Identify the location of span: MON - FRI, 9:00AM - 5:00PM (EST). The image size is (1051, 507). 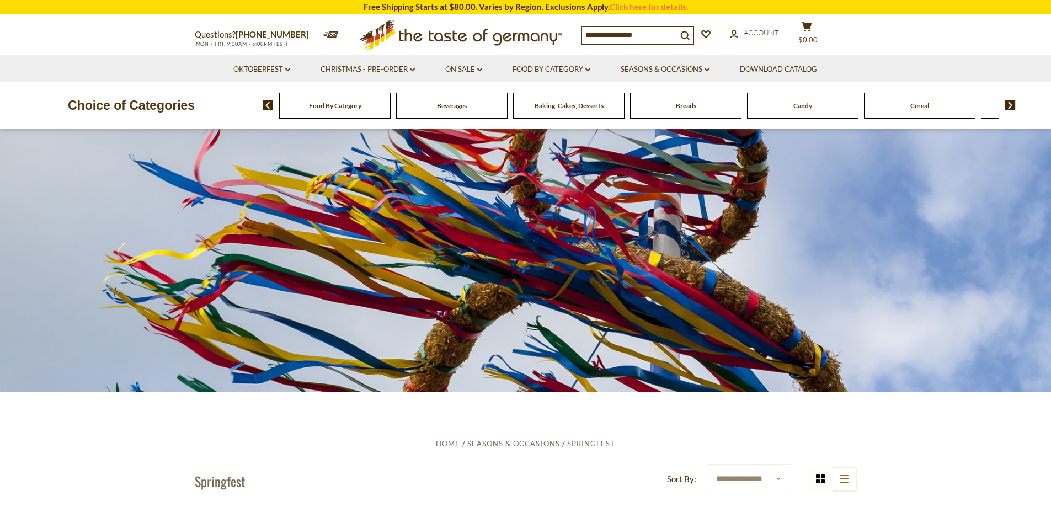
(242, 44).